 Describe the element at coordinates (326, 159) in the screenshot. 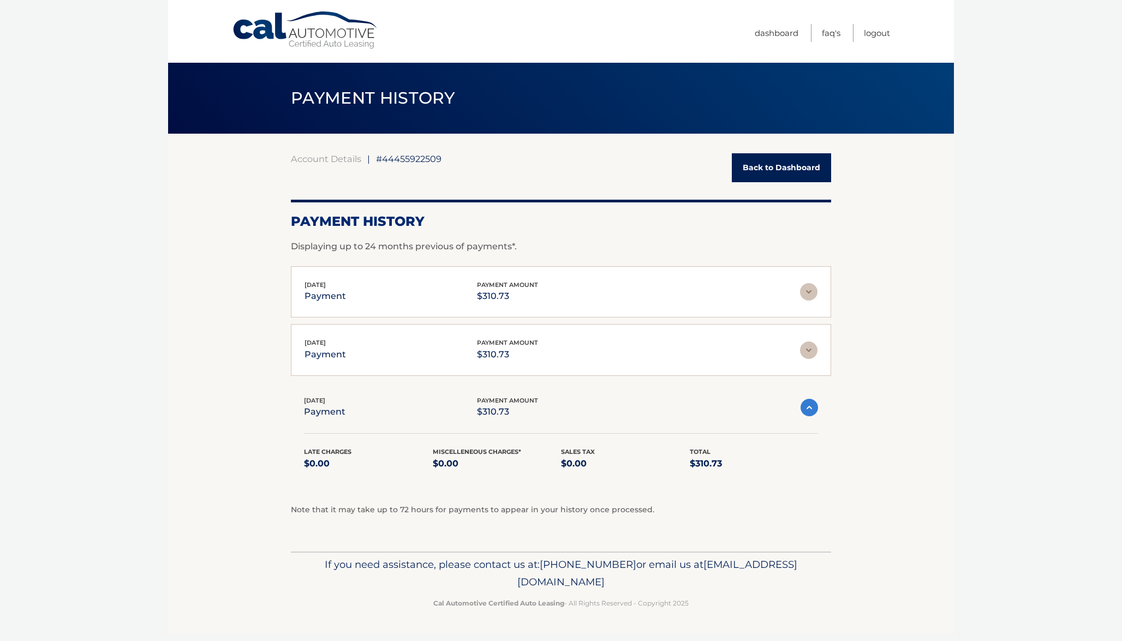

I see `a: Account Details` at that location.